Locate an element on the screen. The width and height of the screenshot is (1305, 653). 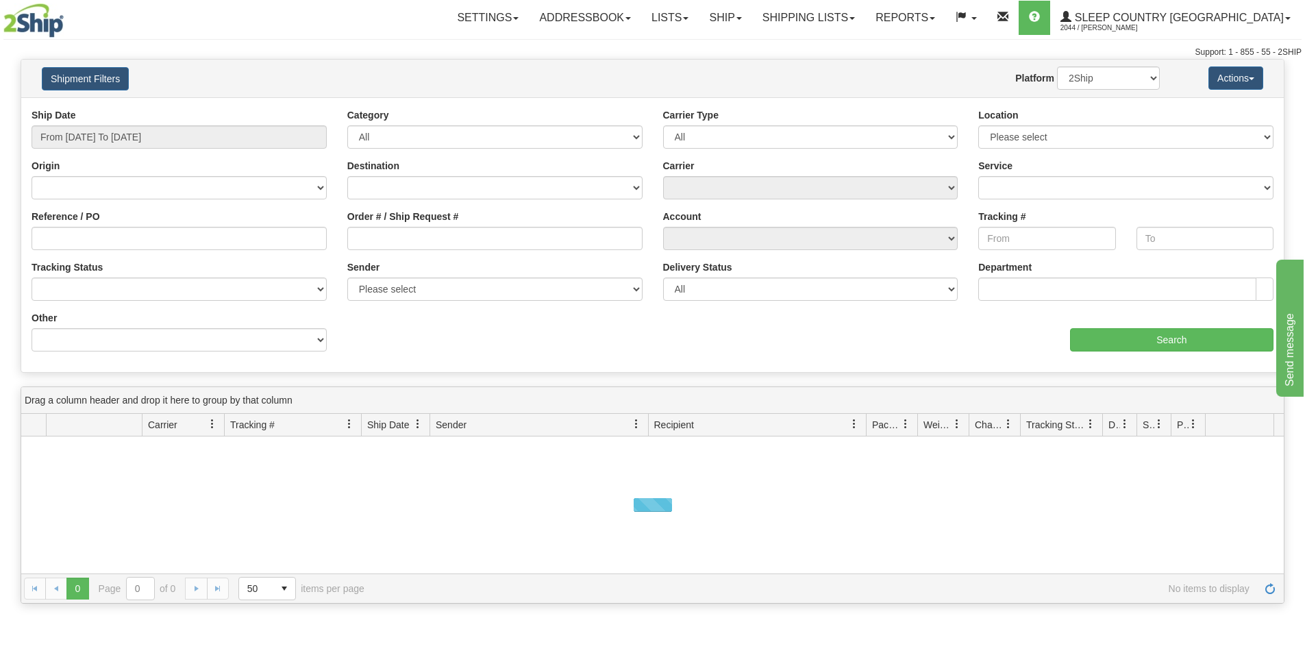
span: Carrier is located at coordinates (162, 425).